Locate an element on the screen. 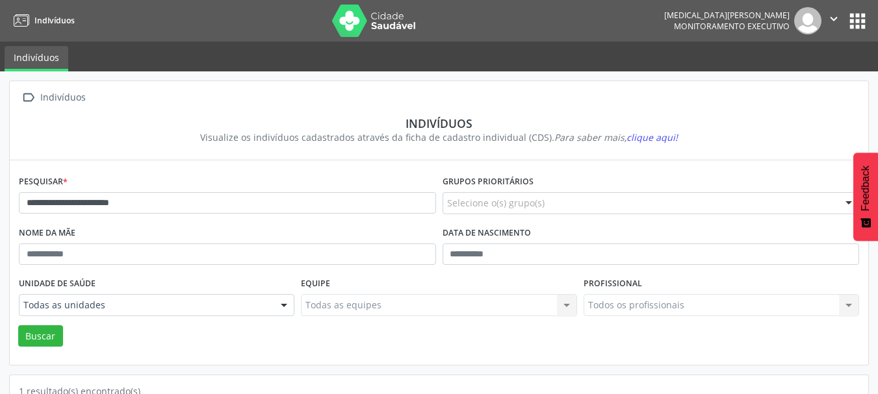 This screenshot has height=394, width=878. i: Para saber mais, is located at coordinates (616, 137).